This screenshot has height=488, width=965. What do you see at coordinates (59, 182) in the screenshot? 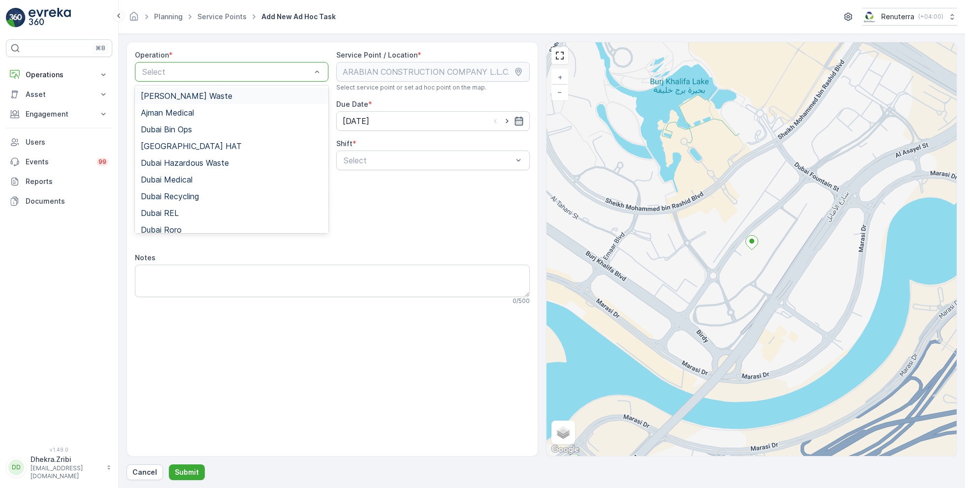
I see `a: Reports` at bounding box center [59, 182].